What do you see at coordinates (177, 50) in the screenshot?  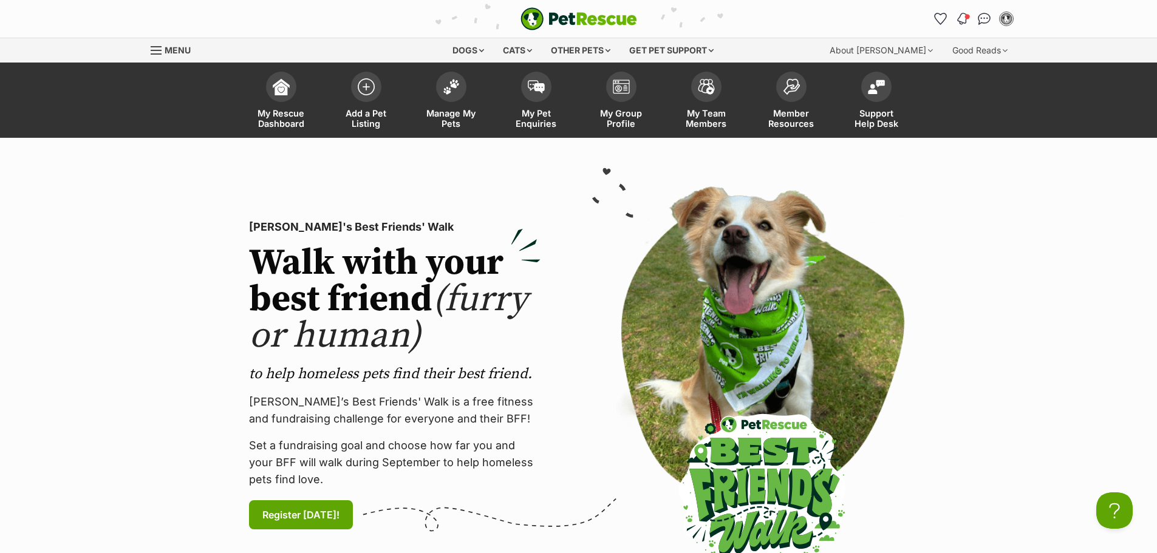 I see `span: Menu` at bounding box center [177, 50].